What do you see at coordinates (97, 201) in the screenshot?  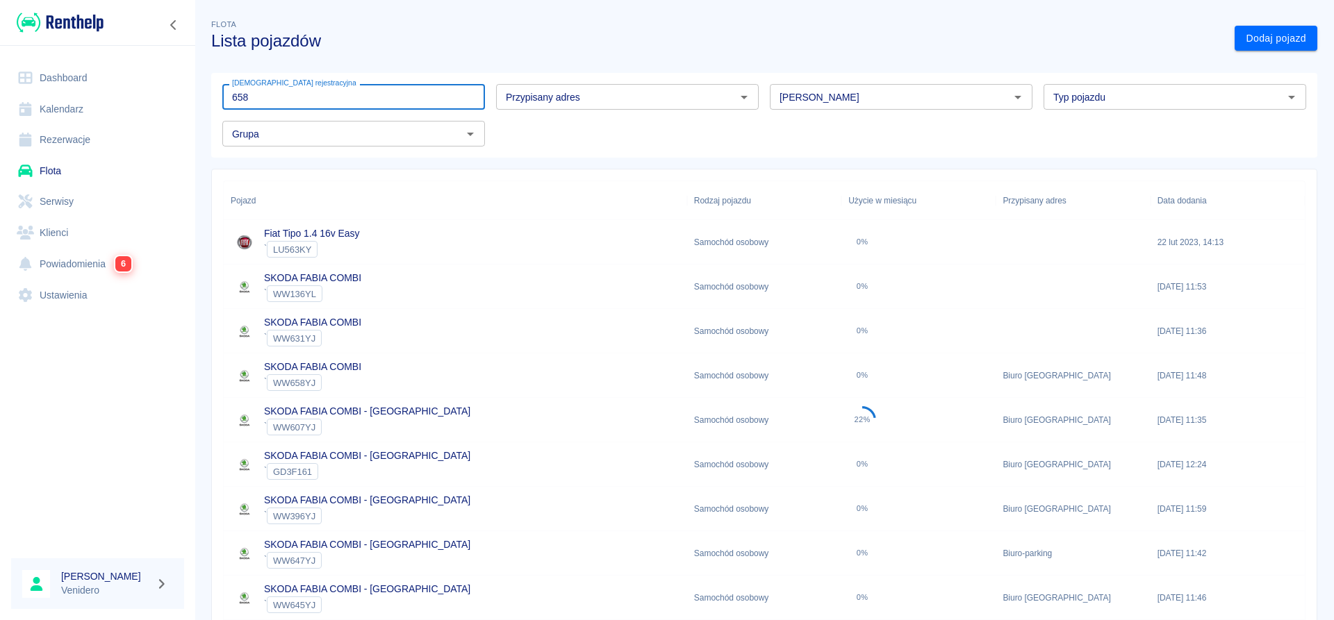 I see `a: Serwisy` at bounding box center [97, 201].